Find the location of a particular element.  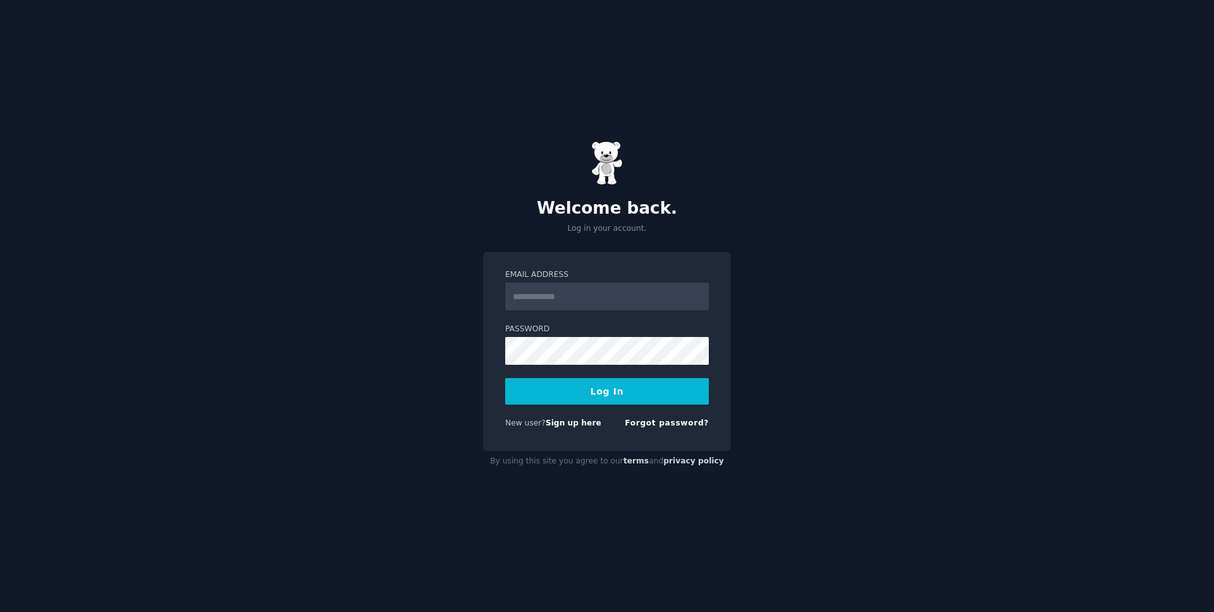

p: Log in your account. is located at coordinates (607, 229).